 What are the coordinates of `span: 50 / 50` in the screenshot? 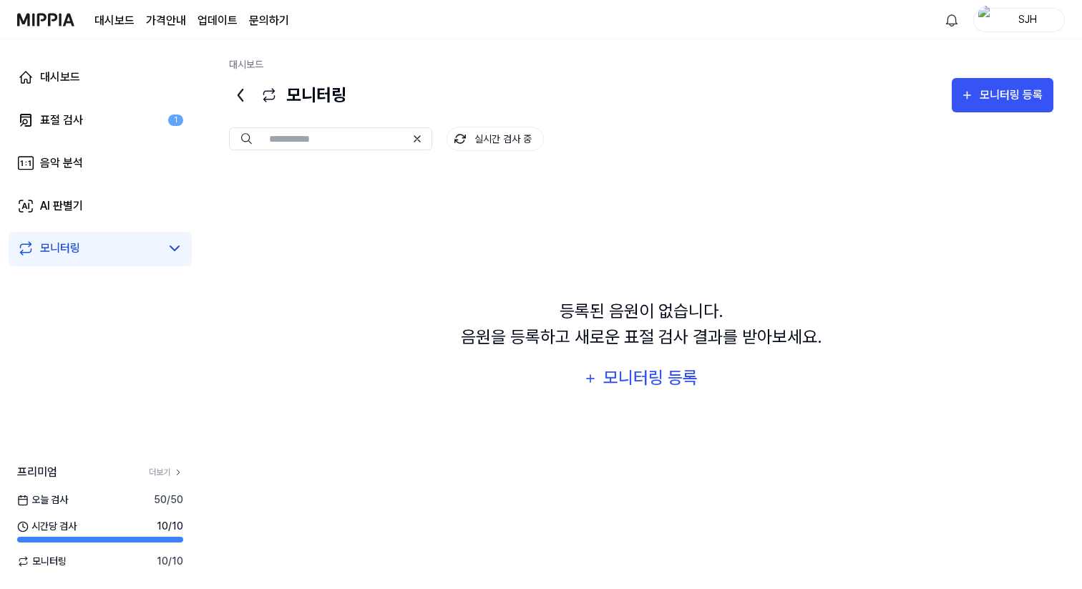 It's located at (168, 500).